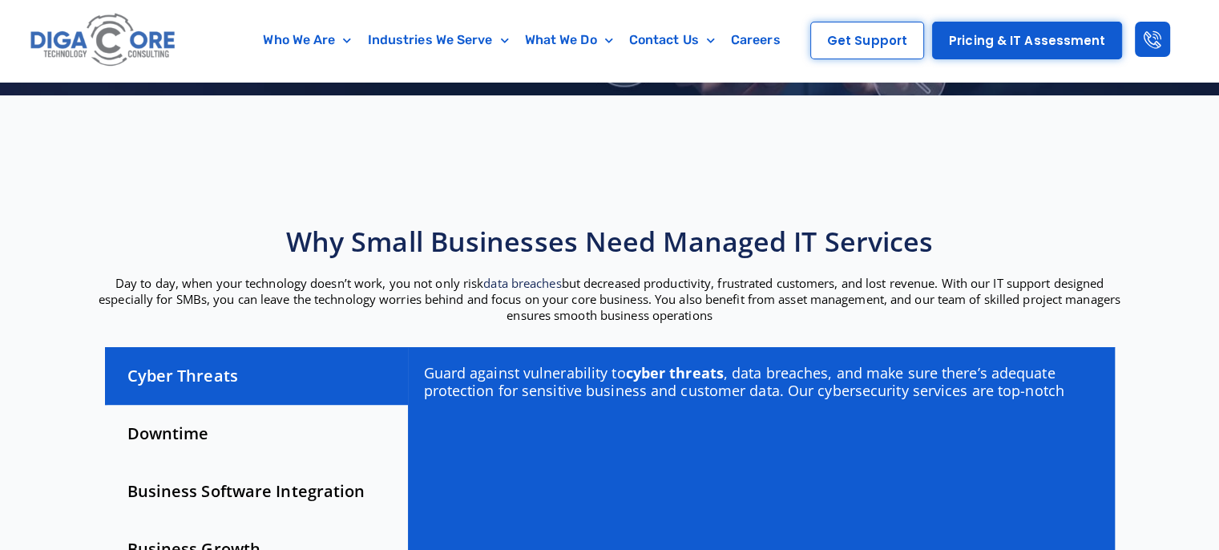  I want to click on a: Industries We Serve, so click(438, 40).